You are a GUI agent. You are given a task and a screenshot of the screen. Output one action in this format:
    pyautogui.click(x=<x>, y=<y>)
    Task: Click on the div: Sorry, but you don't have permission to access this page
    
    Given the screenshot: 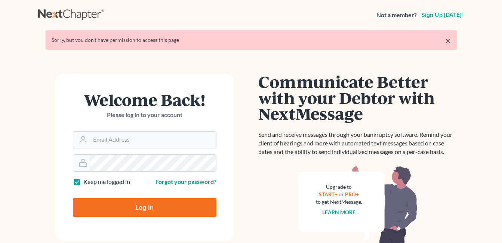 What is the action you would take?
    pyautogui.click(x=251, y=40)
    